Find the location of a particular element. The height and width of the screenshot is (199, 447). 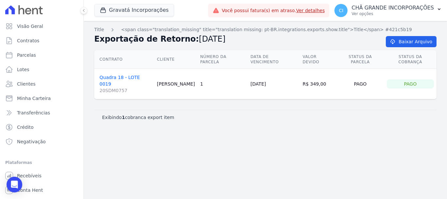

a: Minha Carteira is located at coordinates (42, 98).